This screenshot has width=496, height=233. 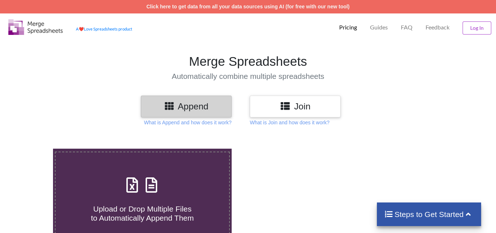 What do you see at coordinates (104, 29) in the screenshot?
I see `a: AheartLove Spreadsheets product` at bounding box center [104, 29].